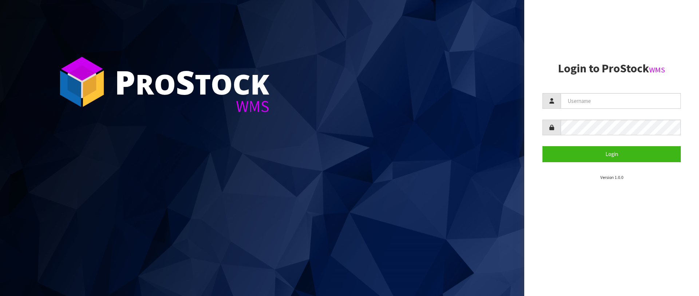 The width and height of the screenshot is (699, 296). Describe the element at coordinates (125, 82) in the screenshot. I see `span: P` at that location.